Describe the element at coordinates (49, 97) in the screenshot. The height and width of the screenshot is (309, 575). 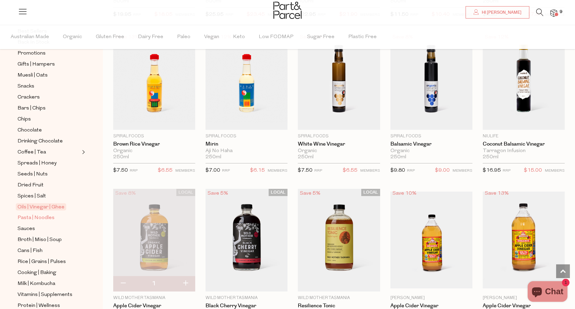
I see `a: Crackers` at that location.